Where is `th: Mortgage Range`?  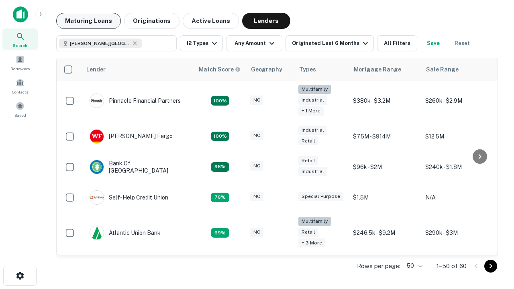
th: Mortgage Range is located at coordinates (385, 69).